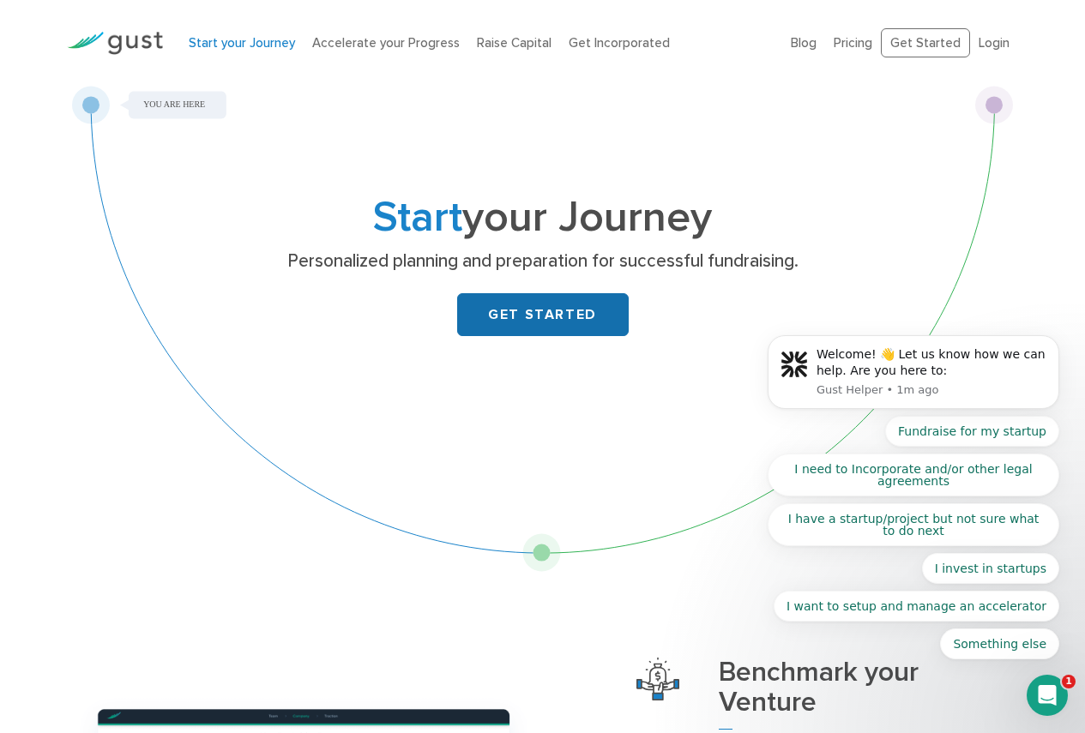 This screenshot has width=1085, height=733. What do you see at coordinates (658, 679) in the screenshot?
I see `img: Benchmark Your Venture` at bounding box center [658, 679].